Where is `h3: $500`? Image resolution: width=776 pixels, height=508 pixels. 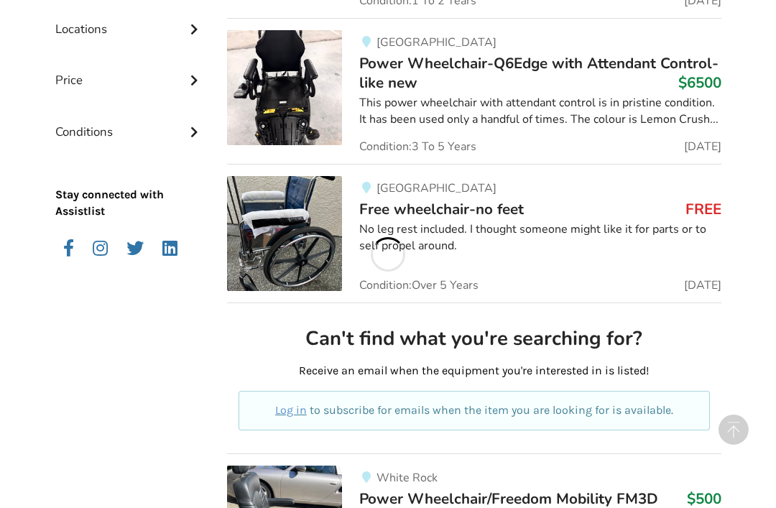 h3: $500 is located at coordinates (704, 498).